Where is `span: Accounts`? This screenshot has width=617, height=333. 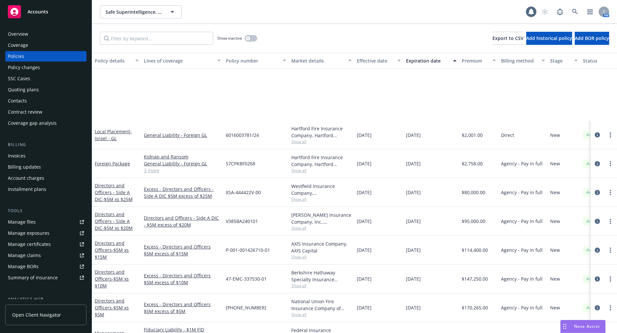 span: Accounts is located at coordinates (38, 12).